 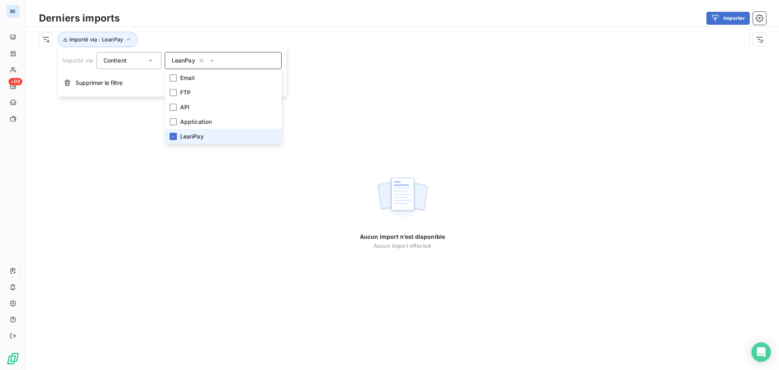 What do you see at coordinates (15, 82) in the screenshot?
I see `span: +99` at bounding box center [15, 82].